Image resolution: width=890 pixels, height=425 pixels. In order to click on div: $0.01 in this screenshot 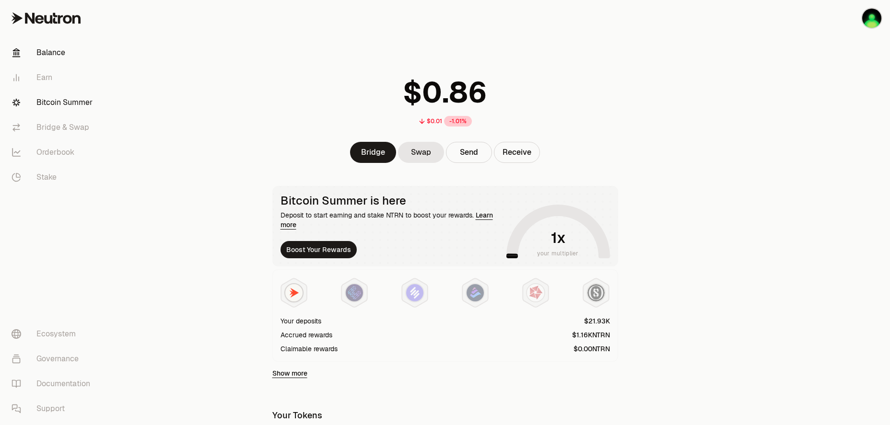, I will do `click(435, 121)`.